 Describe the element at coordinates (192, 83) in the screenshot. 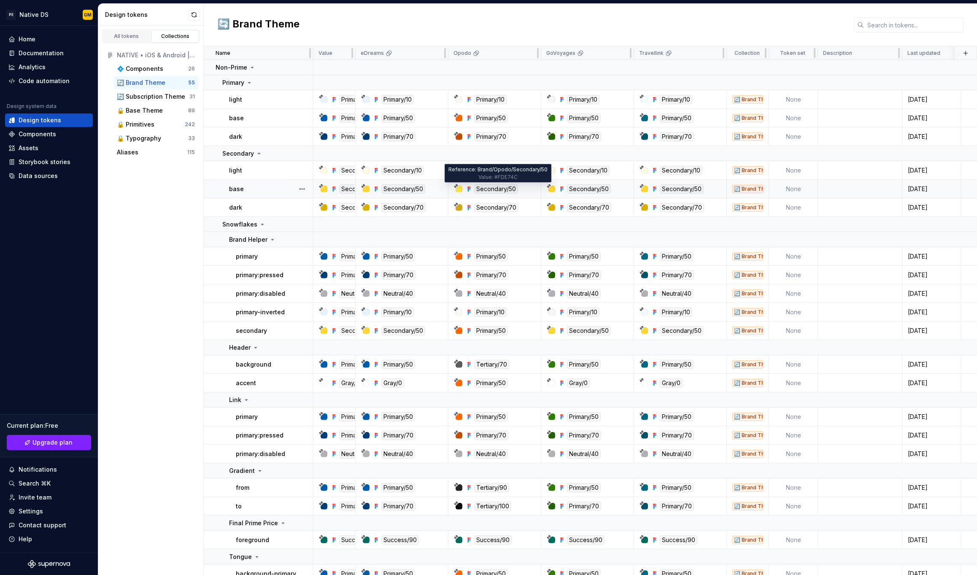

I see `div: 55` at that location.